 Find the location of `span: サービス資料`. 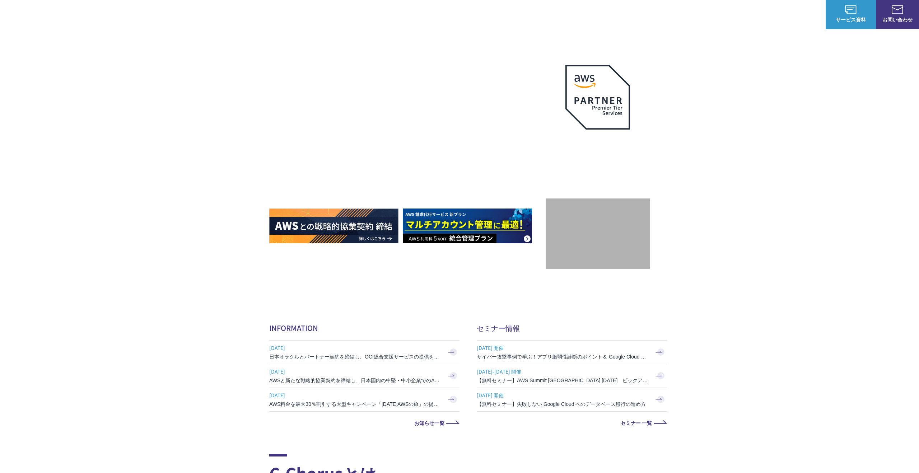

span: サービス資料 is located at coordinates (851, 19).